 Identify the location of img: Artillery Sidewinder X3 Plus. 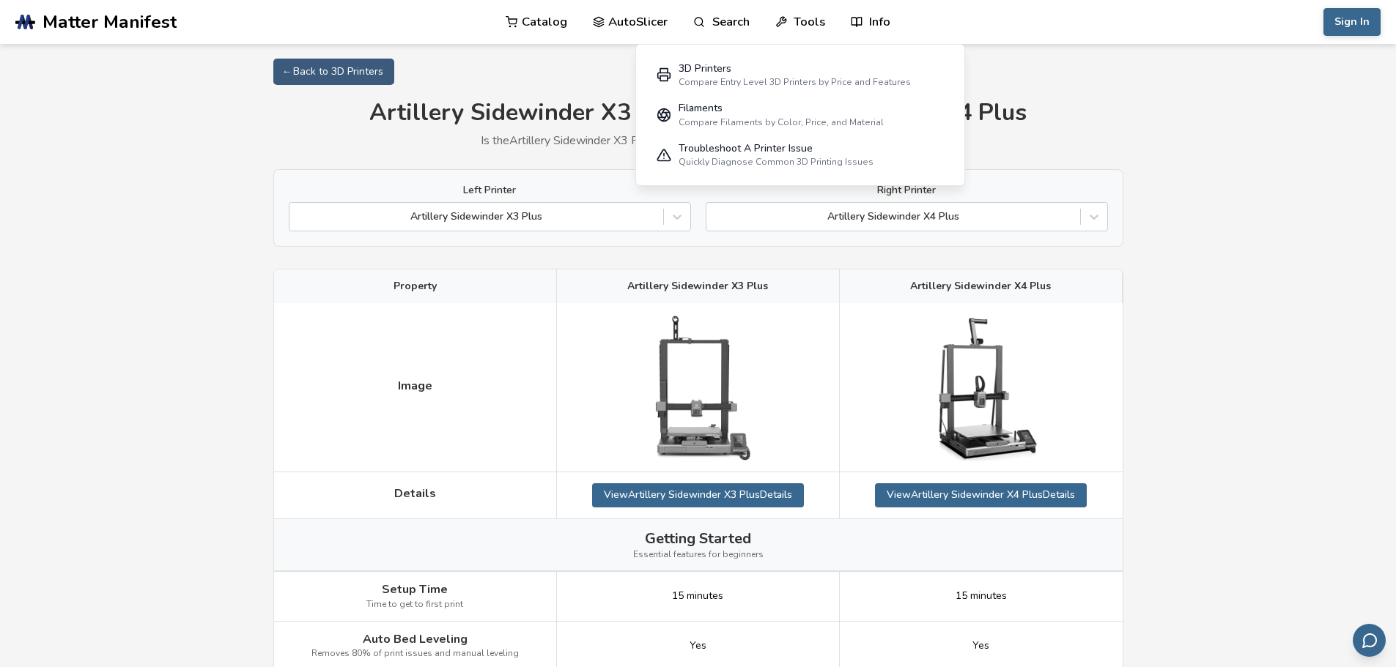
(698, 388).